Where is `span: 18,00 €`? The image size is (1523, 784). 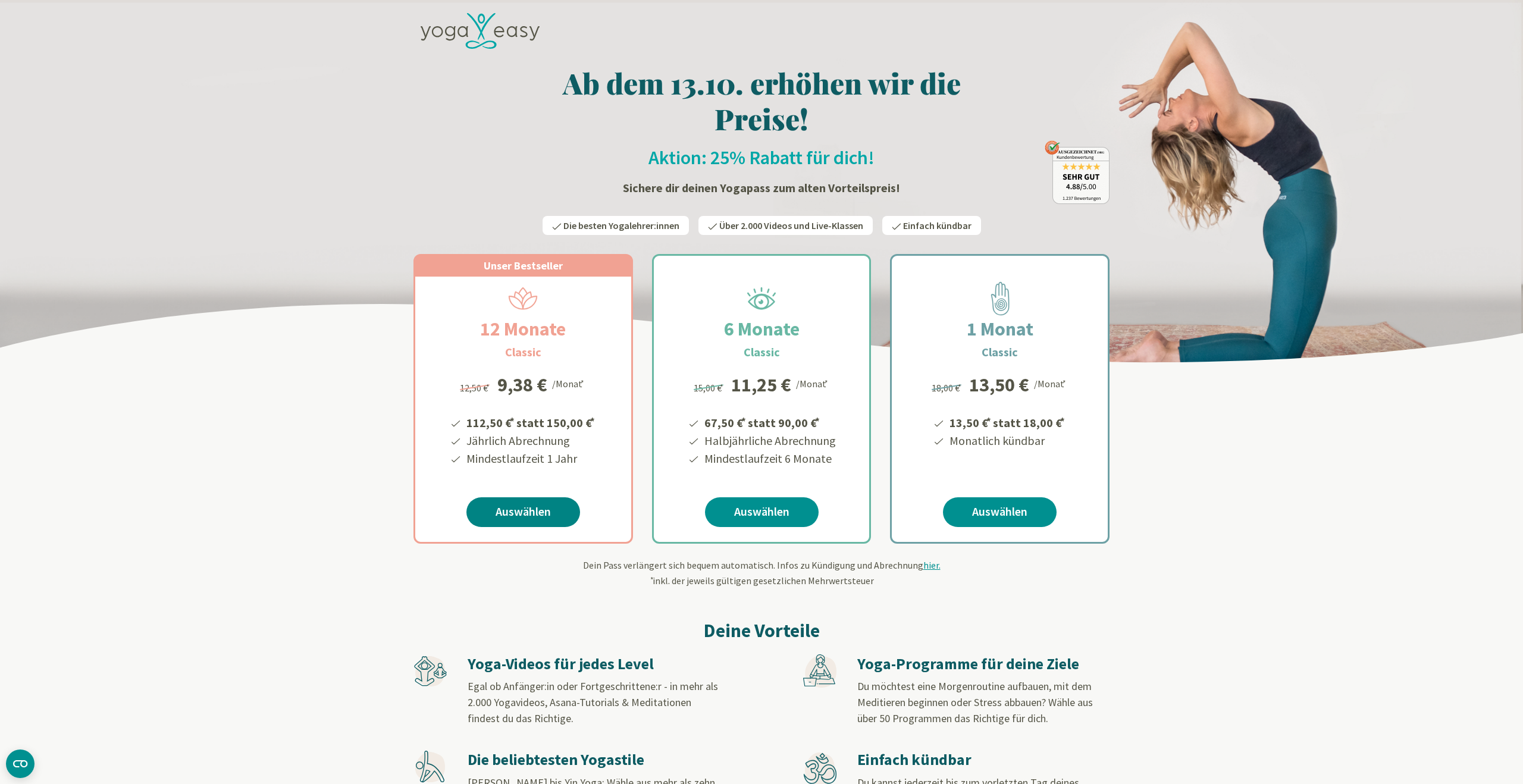 span: 18,00 € is located at coordinates (947, 388).